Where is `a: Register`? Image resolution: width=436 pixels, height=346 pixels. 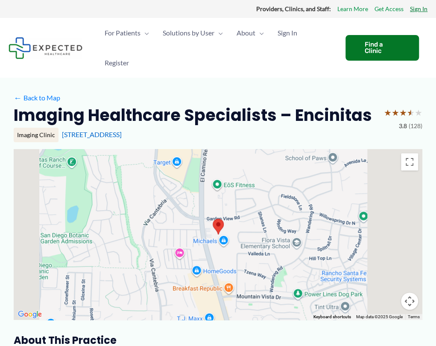 a: Register is located at coordinates (117, 63).